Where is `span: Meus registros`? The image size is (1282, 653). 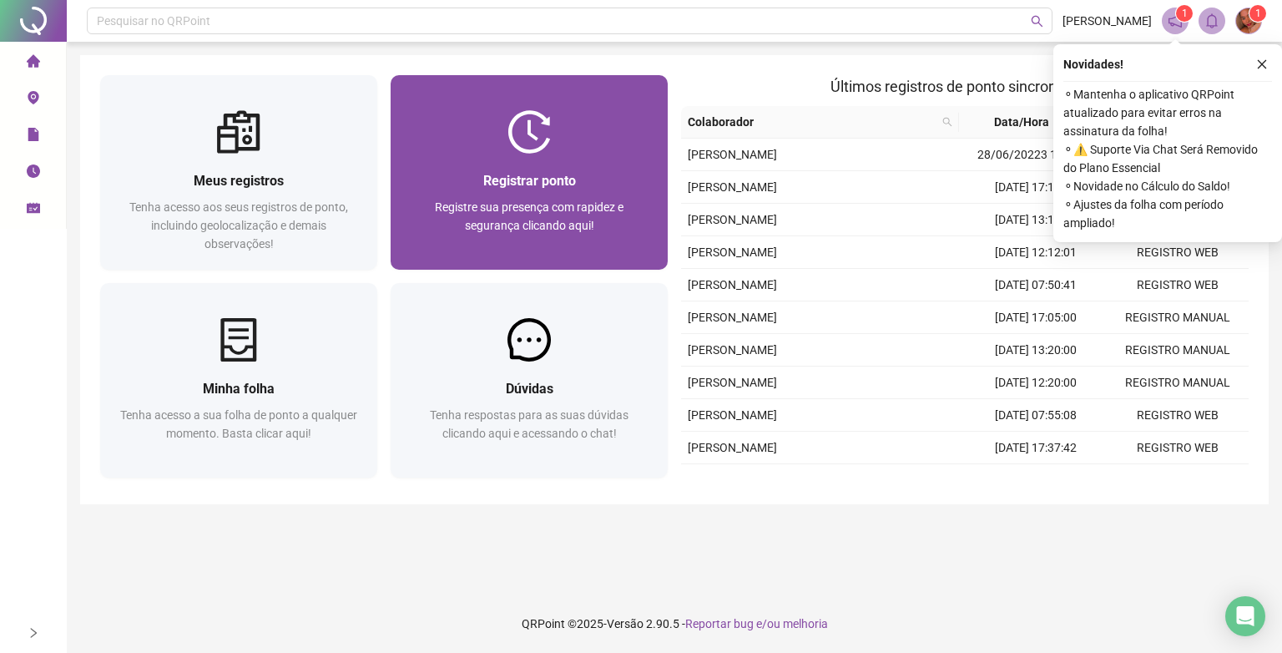 span: Meus registros is located at coordinates (239, 180).